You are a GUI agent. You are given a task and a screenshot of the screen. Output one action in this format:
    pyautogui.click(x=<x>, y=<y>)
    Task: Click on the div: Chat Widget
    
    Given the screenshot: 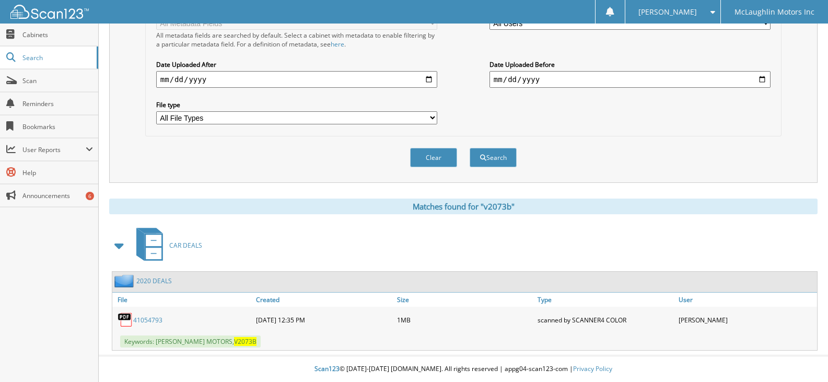 What is the action you would take?
    pyautogui.click(x=802, y=357)
    